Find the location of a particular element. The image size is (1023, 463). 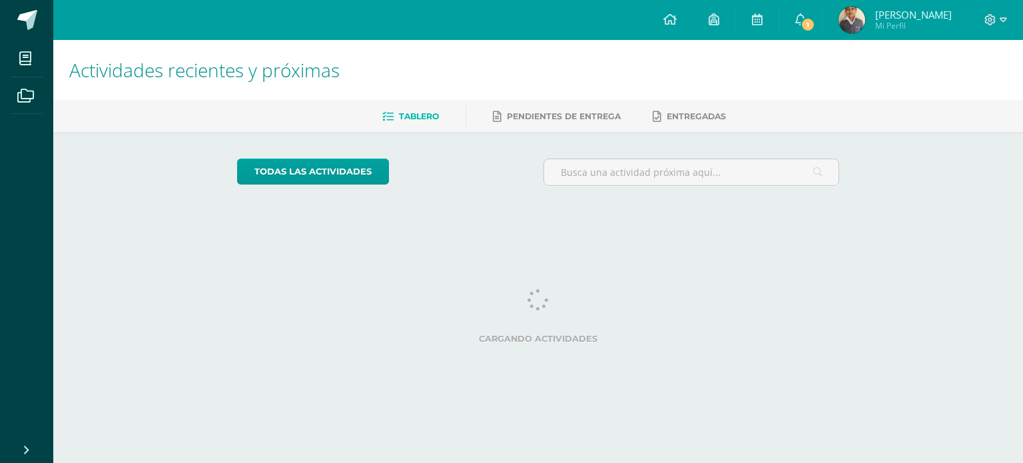

img: 575e3dadabf598a592cd5f275e24fa6d.png is located at coordinates (852, 20).